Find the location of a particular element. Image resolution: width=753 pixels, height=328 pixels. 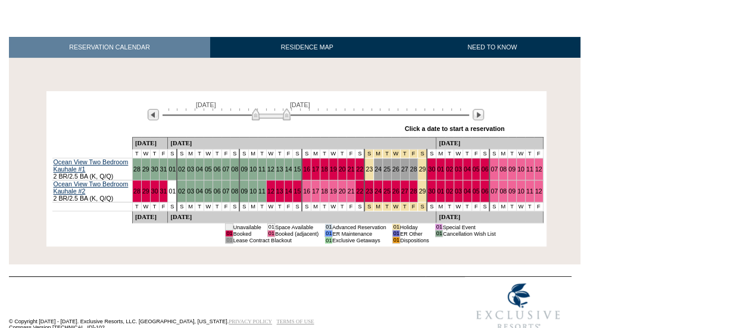

a: 31 is located at coordinates (164, 169).